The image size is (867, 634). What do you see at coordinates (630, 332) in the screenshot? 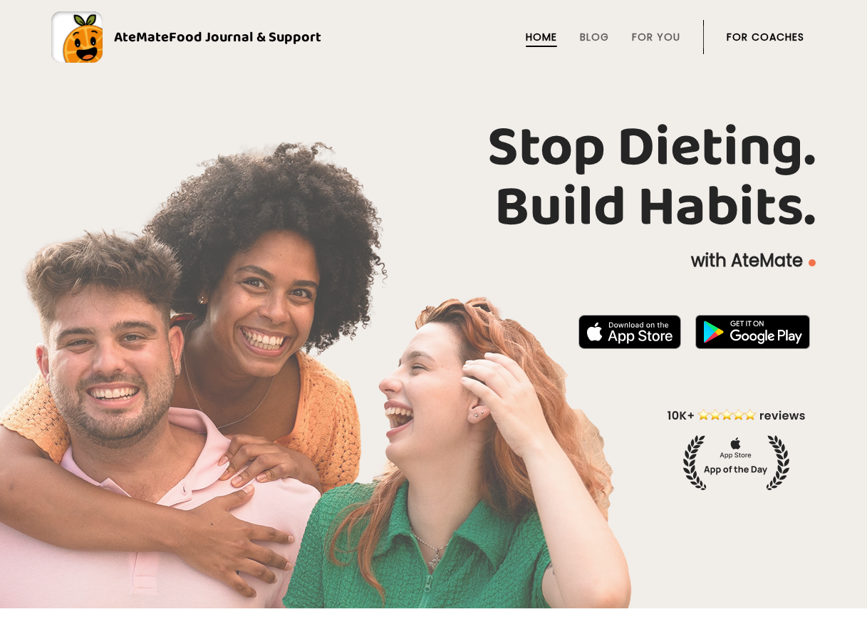
I see `img: badge-download-apple.svg` at bounding box center [630, 332].